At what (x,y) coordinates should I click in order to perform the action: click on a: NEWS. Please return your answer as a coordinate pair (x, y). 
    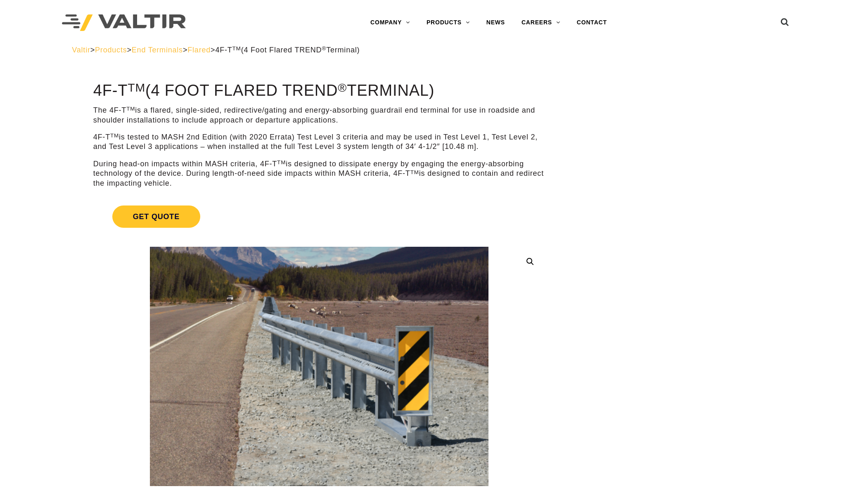
    Looking at the image, I should click on (495, 23).